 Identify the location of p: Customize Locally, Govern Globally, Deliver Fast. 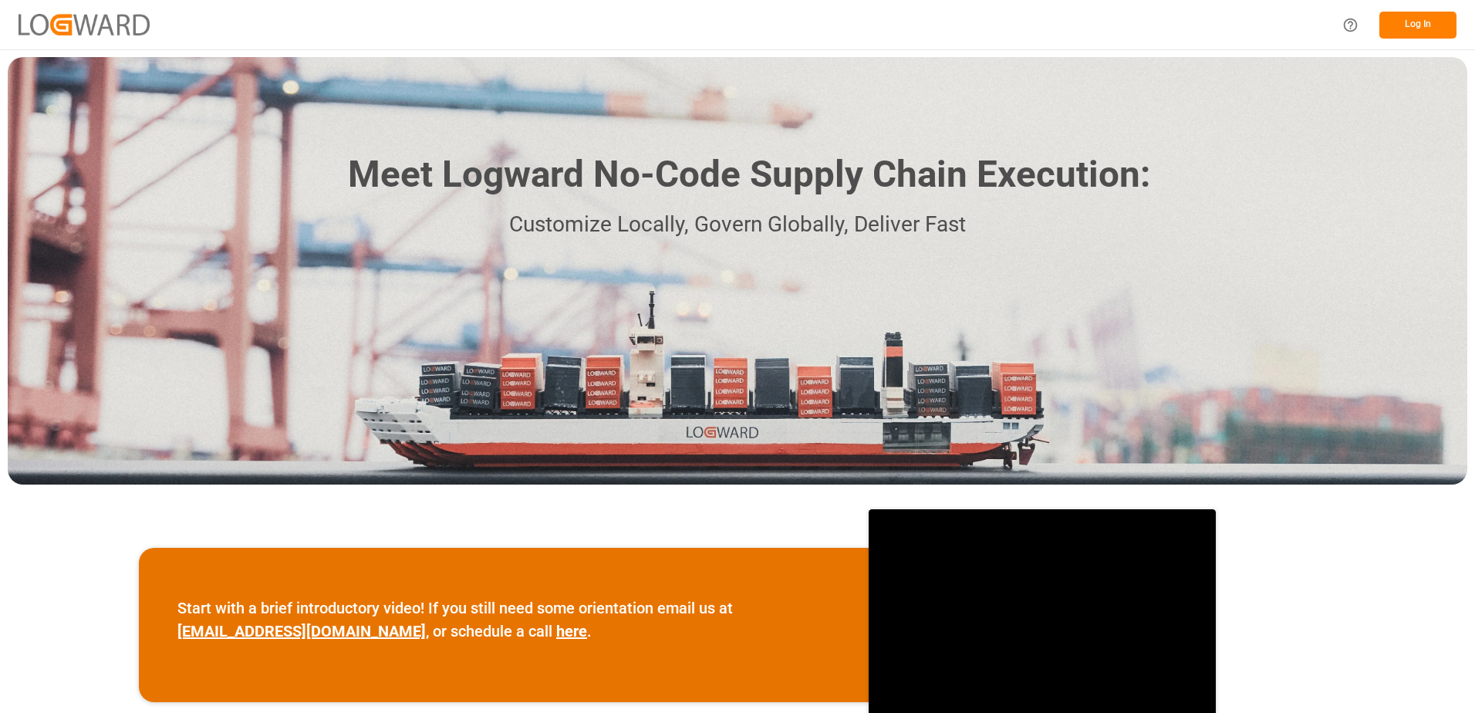
(737, 224).